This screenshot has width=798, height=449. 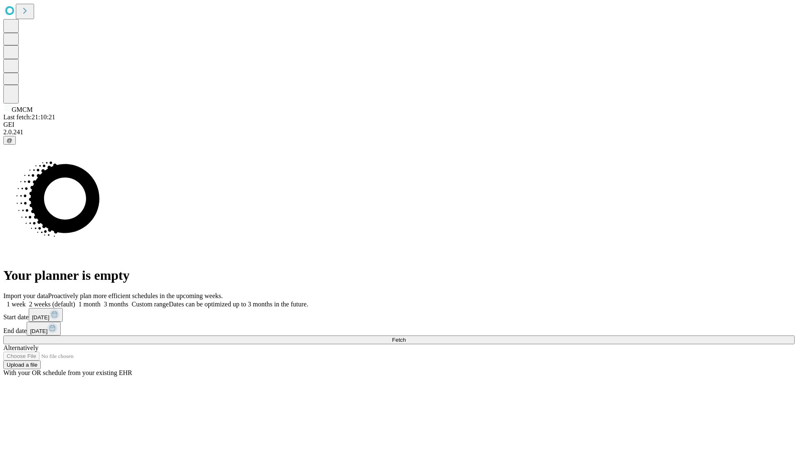 I want to click on span: 2 weeks (default), so click(x=52, y=304).